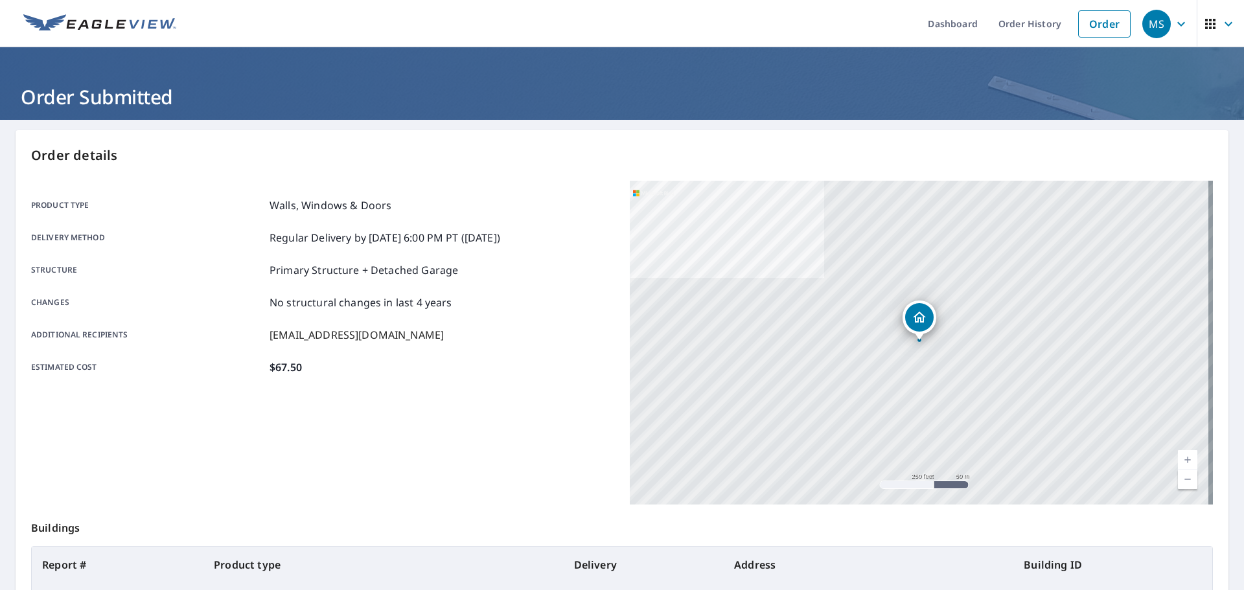  I want to click on a: Order, so click(1104, 24).